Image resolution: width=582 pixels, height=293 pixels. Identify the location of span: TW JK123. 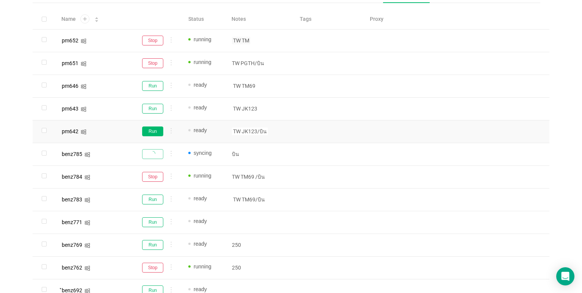
(245, 109).